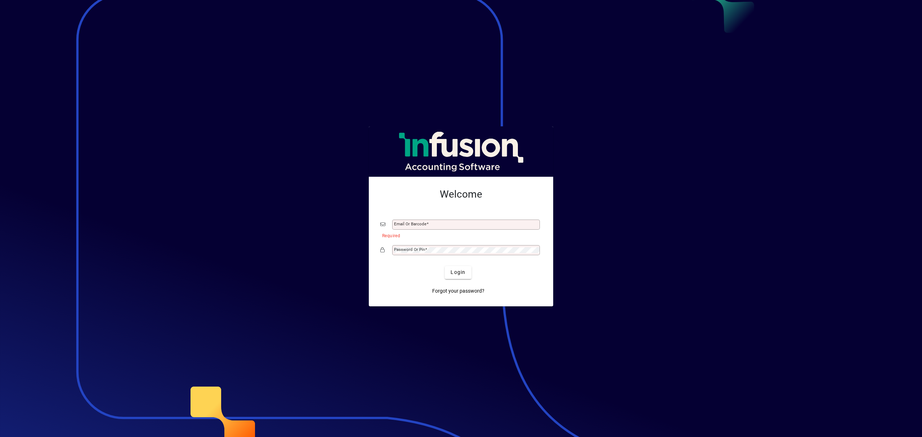 Image resolution: width=922 pixels, height=437 pixels. I want to click on span: Login, so click(458, 272).